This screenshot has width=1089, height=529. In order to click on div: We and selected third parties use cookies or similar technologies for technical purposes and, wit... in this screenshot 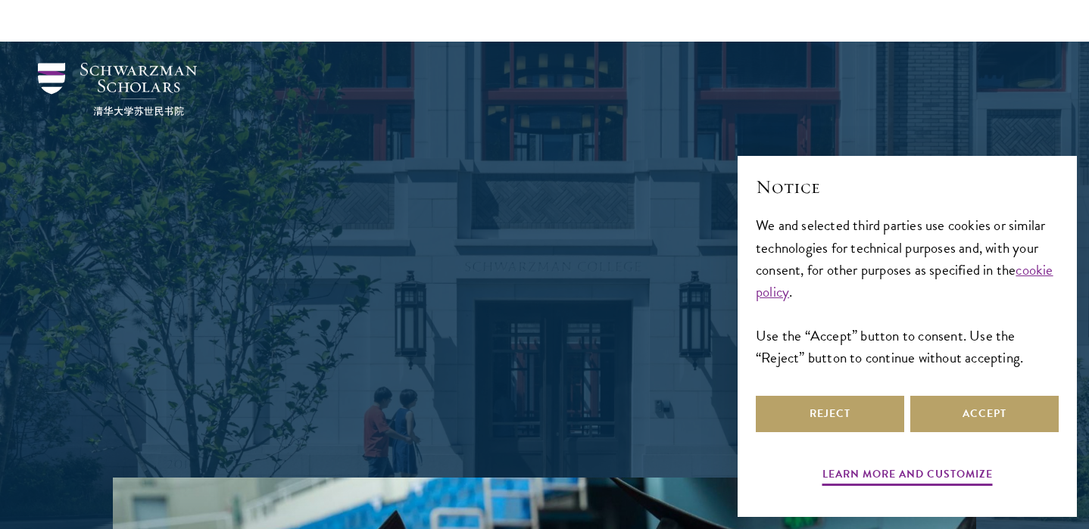, I will do `click(907, 291)`.